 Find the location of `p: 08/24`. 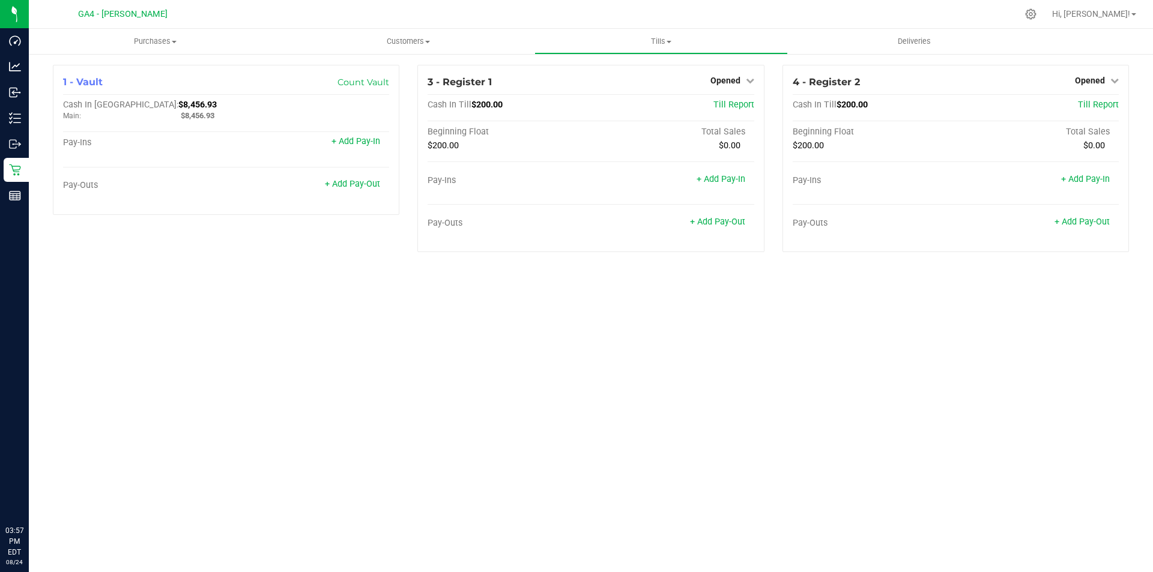

p: 08/24 is located at coordinates (14, 562).